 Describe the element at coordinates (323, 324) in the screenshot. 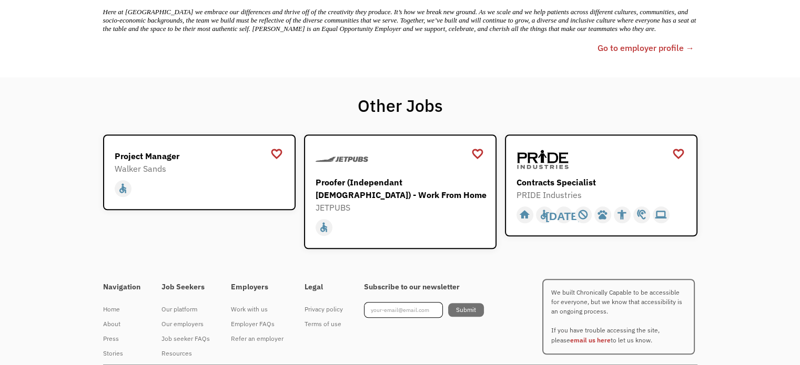

I see `a: Terms of use` at that location.